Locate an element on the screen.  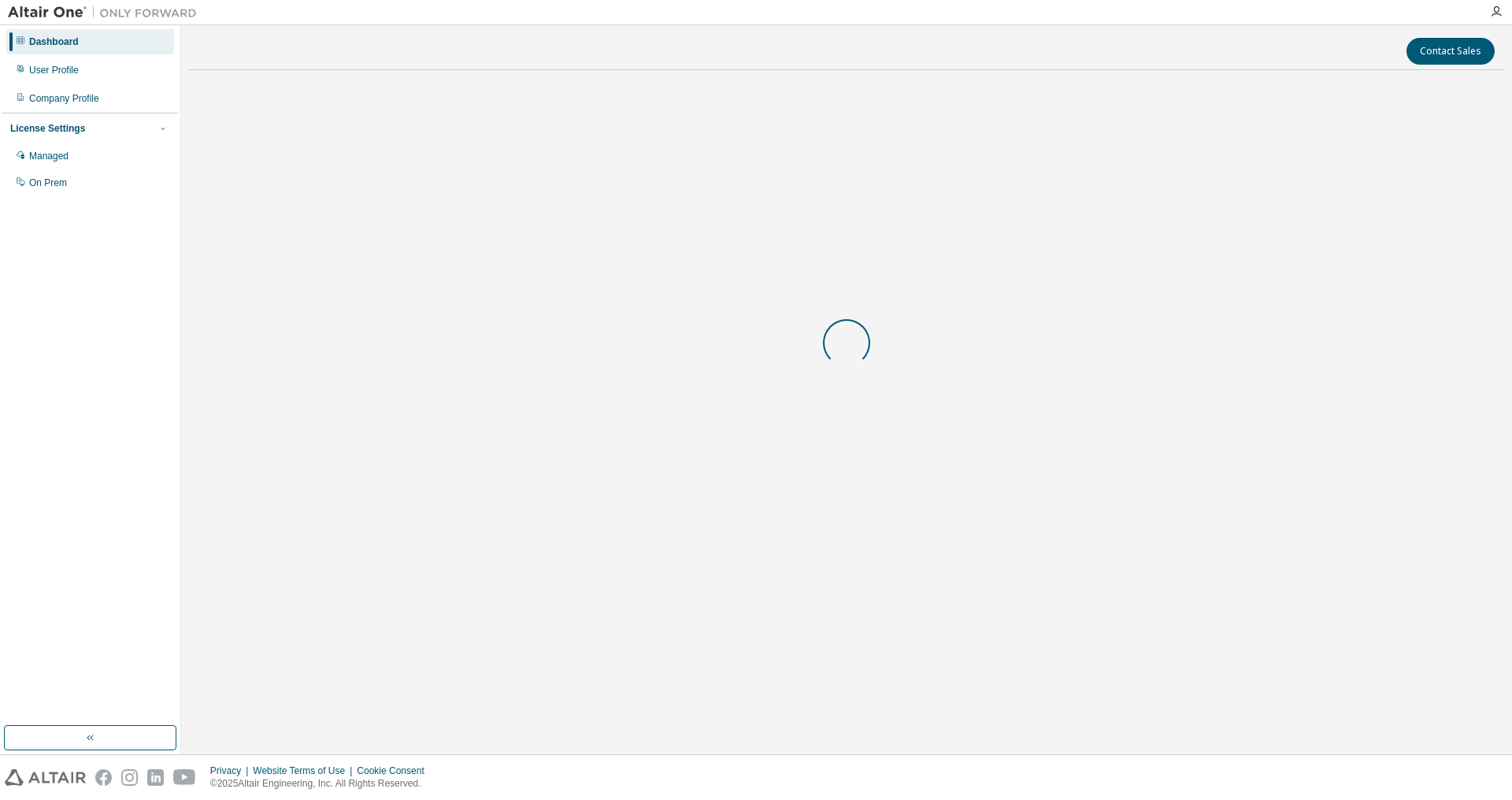
button: Contact Sales is located at coordinates (1450, 51).